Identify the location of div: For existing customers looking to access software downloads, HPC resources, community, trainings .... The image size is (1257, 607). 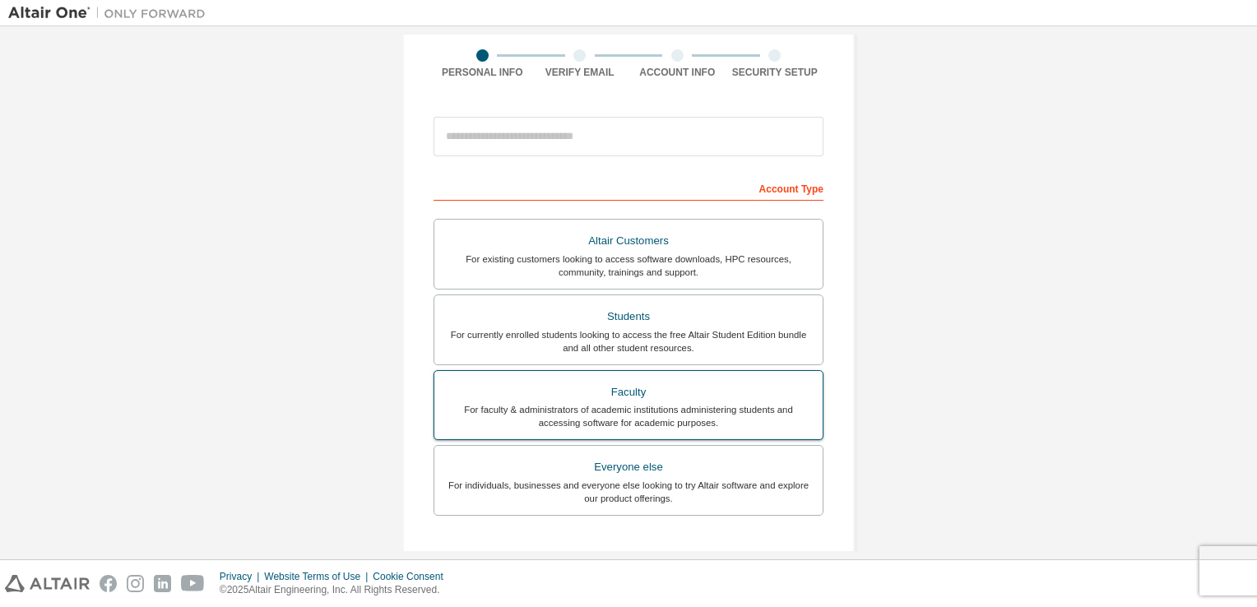
(629, 266).